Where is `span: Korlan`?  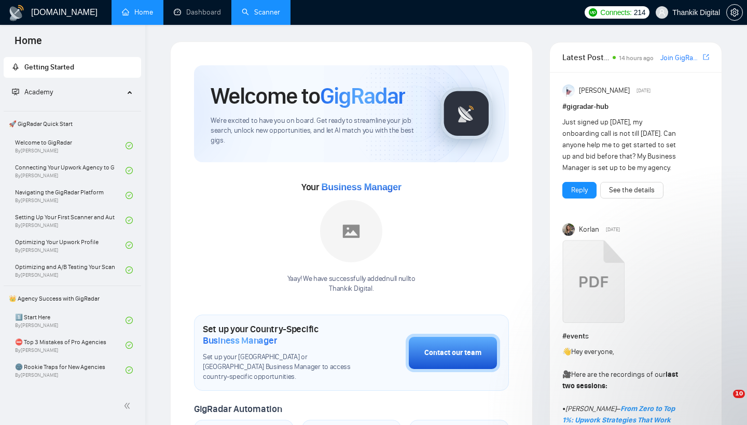 span: Korlan is located at coordinates (588, 230).